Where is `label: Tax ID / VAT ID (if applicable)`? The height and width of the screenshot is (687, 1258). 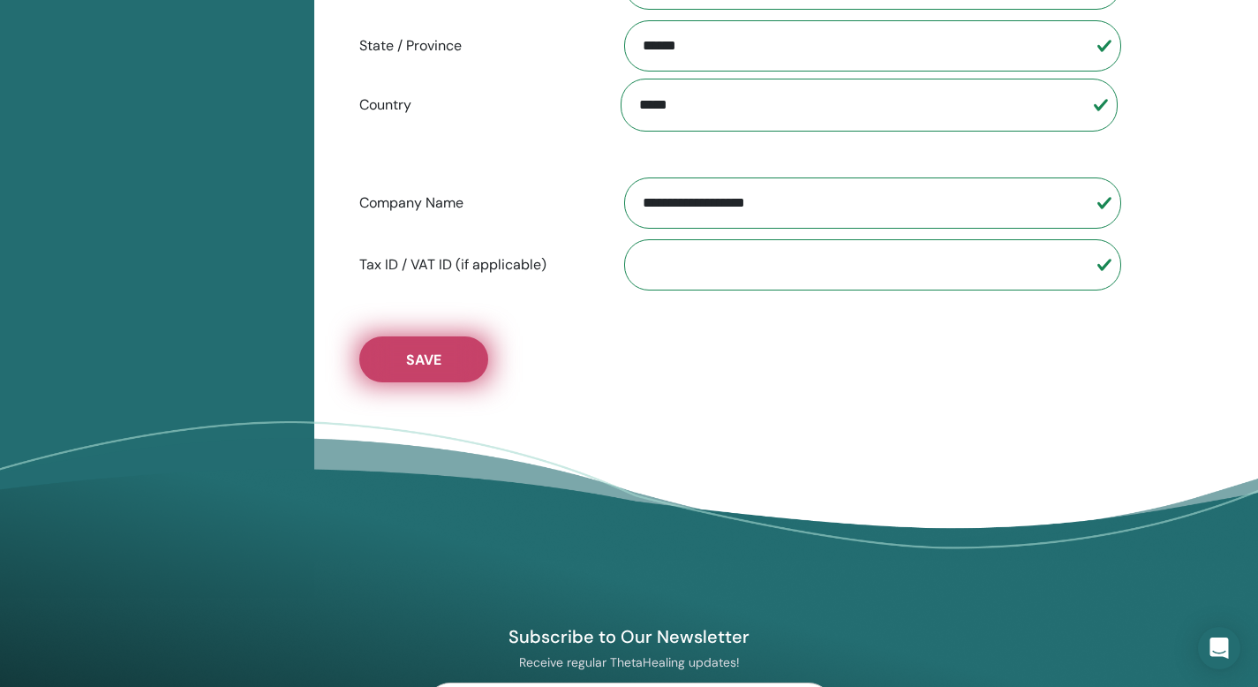 label: Tax ID / VAT ID (if applicable) is located at coordinates (477, 265).